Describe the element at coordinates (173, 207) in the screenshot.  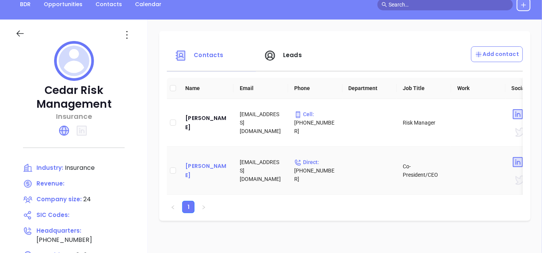
I see `button: left` at that location.